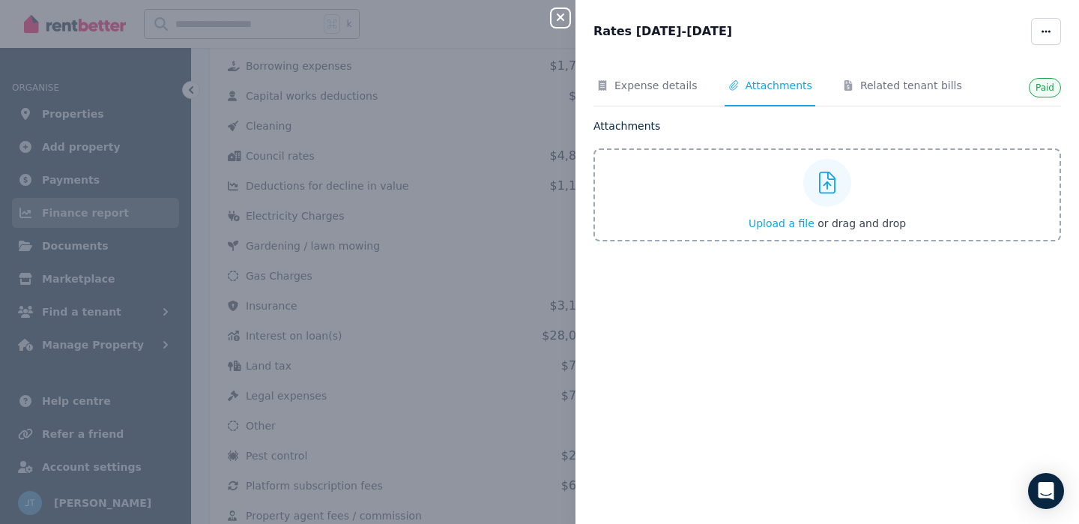 This screenshot has height=524, width=1079. What do you see at coordinates (1046, 491) in the screenshot?
I see `div: Open Intercom Messenger` at bounding box center [1046, 491].